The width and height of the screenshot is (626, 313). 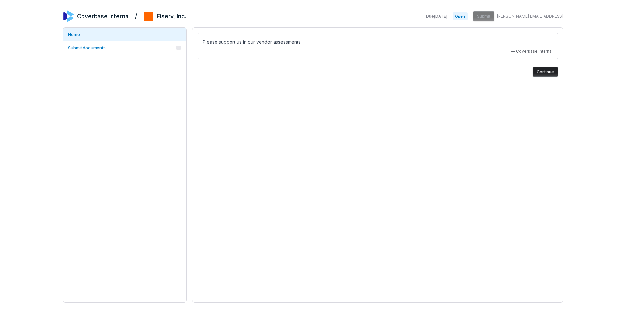 I want to click on p: Please support us in our vendor assessments., so click(x=378, y=42).